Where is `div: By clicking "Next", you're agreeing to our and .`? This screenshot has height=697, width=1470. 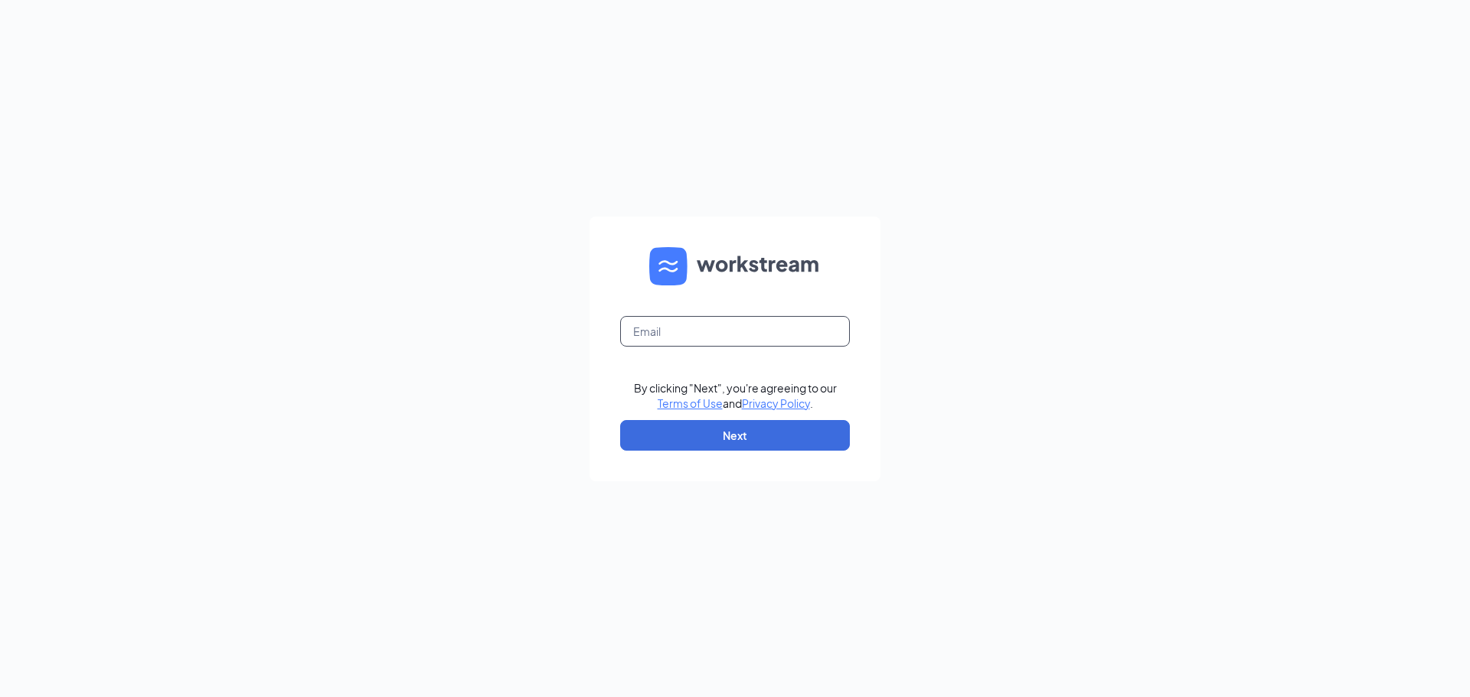
div: By clicking "Next", you're agreeing to our and . is located at coordinates (735, 396).